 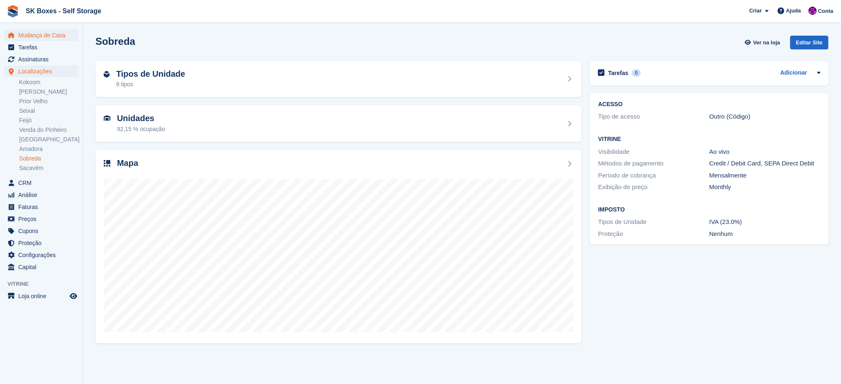 What do you see at coordinates (63, 11) in the screenshot?
I see `a: SK Boxes - Self Storage` at bounding box center [63, 11].